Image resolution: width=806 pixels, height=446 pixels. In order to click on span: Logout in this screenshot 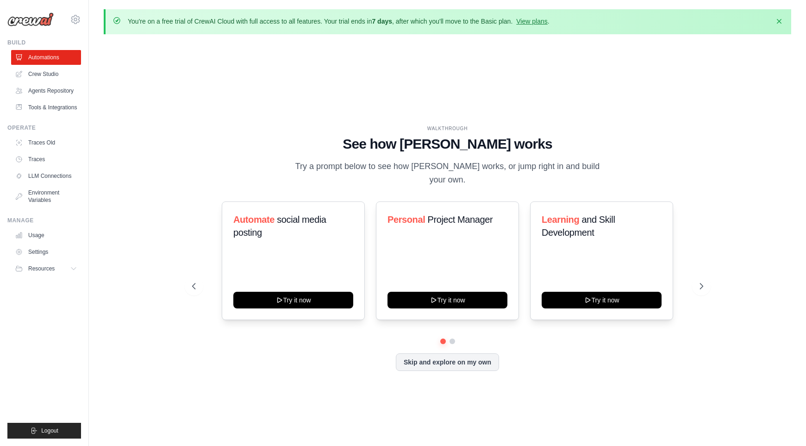, I will do `click(50, 431)`.